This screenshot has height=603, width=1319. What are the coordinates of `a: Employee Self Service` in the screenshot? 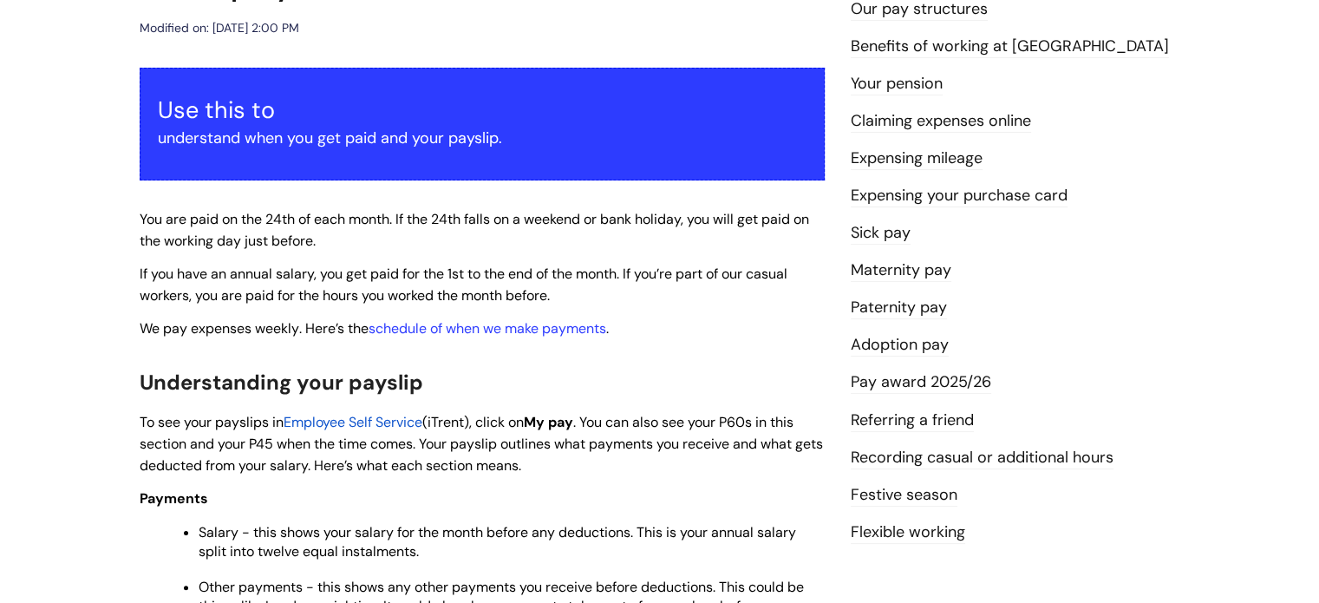 It's located at (353, 421).